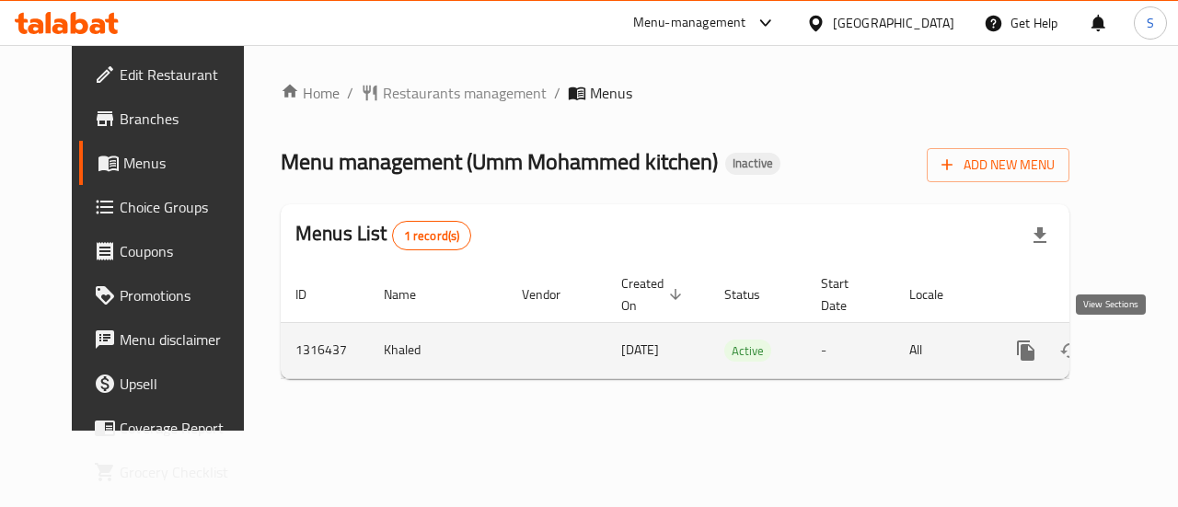  What do you see at coordinates (174, 472) in the screenshot?
I see `a: Grocery Checklist` at bounding box center [174, 472].